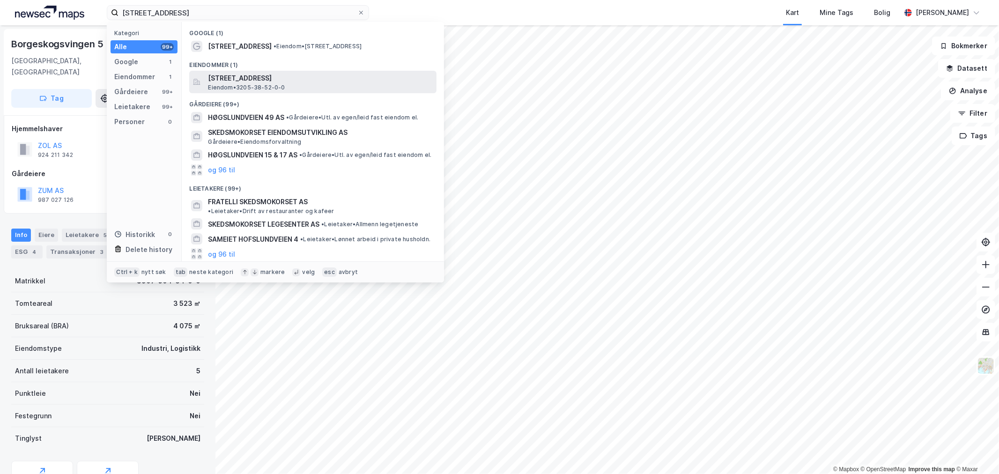  I want to click on button: Tag, so click(52, 98).